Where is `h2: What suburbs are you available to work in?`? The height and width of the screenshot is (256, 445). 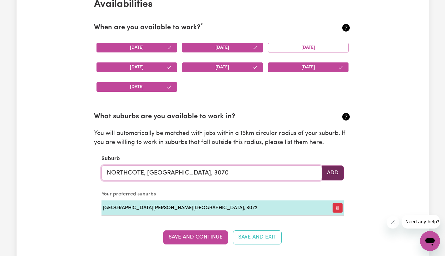
h2: What suburbs are you available to work in? is located at coordinates (201, 117).